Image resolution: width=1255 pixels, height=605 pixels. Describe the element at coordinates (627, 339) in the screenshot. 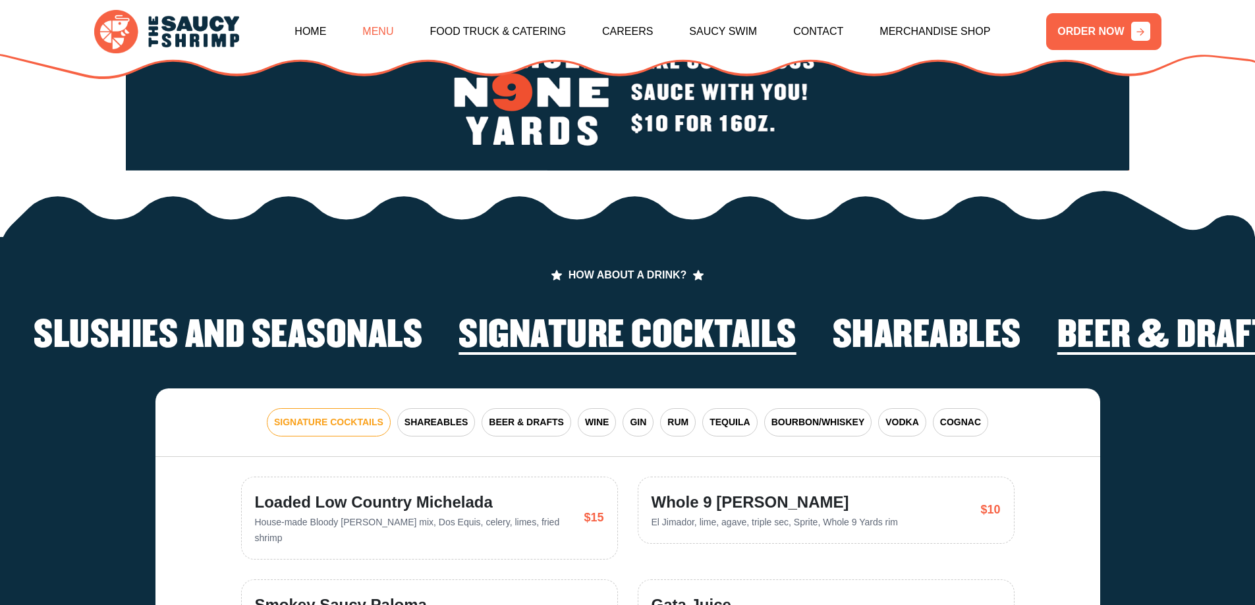

I see `li: 1 of 6` at that location.